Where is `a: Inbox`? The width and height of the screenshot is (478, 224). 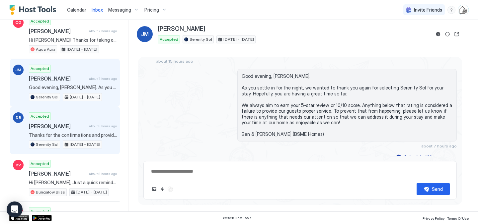
a: Inbox is located at coordinates (97, 10).